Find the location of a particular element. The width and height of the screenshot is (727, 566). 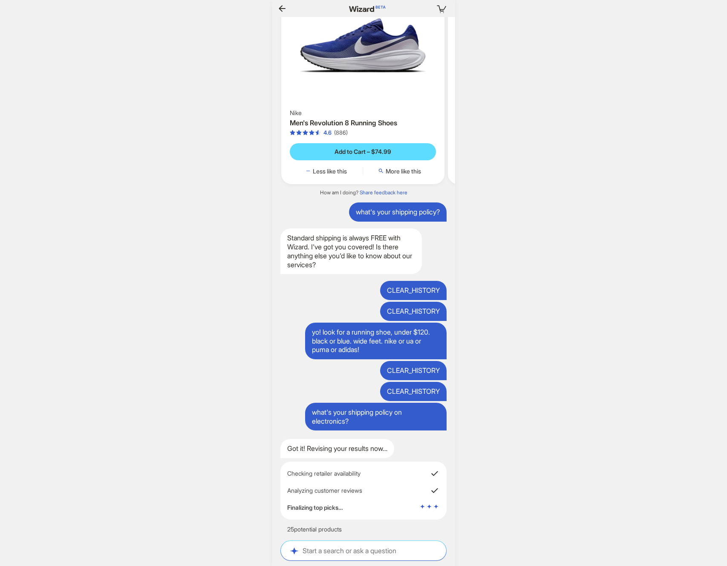

div: yo! look for a running shoe, under $120. black or blue. wide feet. nike or ua or puma or adidas! is located at coordinates (376, 341).